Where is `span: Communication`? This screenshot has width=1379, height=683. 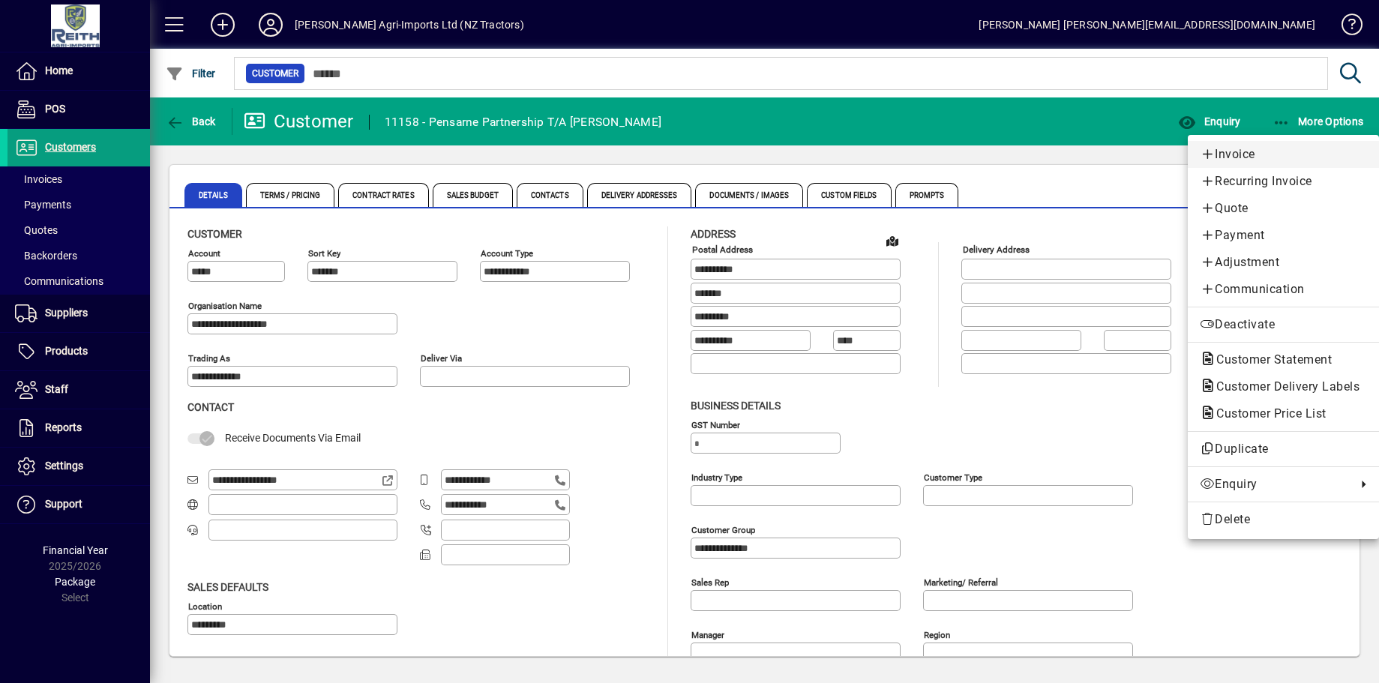 span: Communication is located at coordinates (1283, 290).